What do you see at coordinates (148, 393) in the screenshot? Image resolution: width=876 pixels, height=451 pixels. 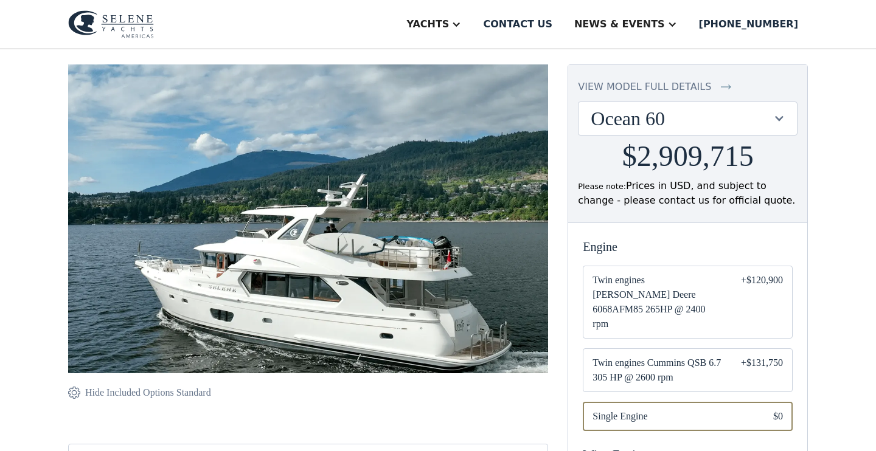 I see `div: Hide Included Options Standard` at bounding box center [148, 393].